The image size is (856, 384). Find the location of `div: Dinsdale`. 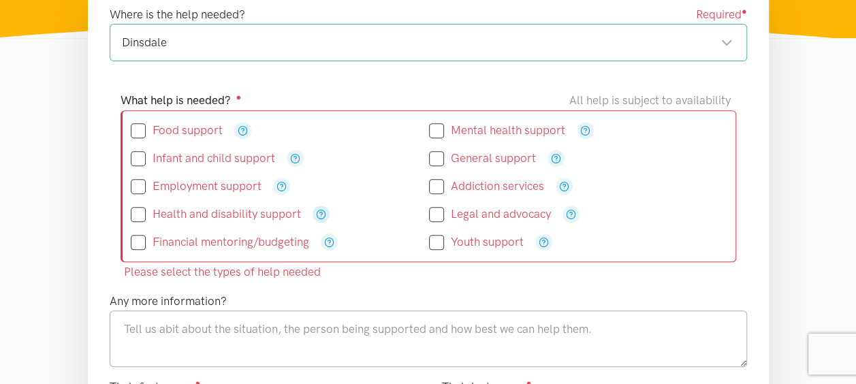

div: Dinsdale is located at coordinates (427, 42).